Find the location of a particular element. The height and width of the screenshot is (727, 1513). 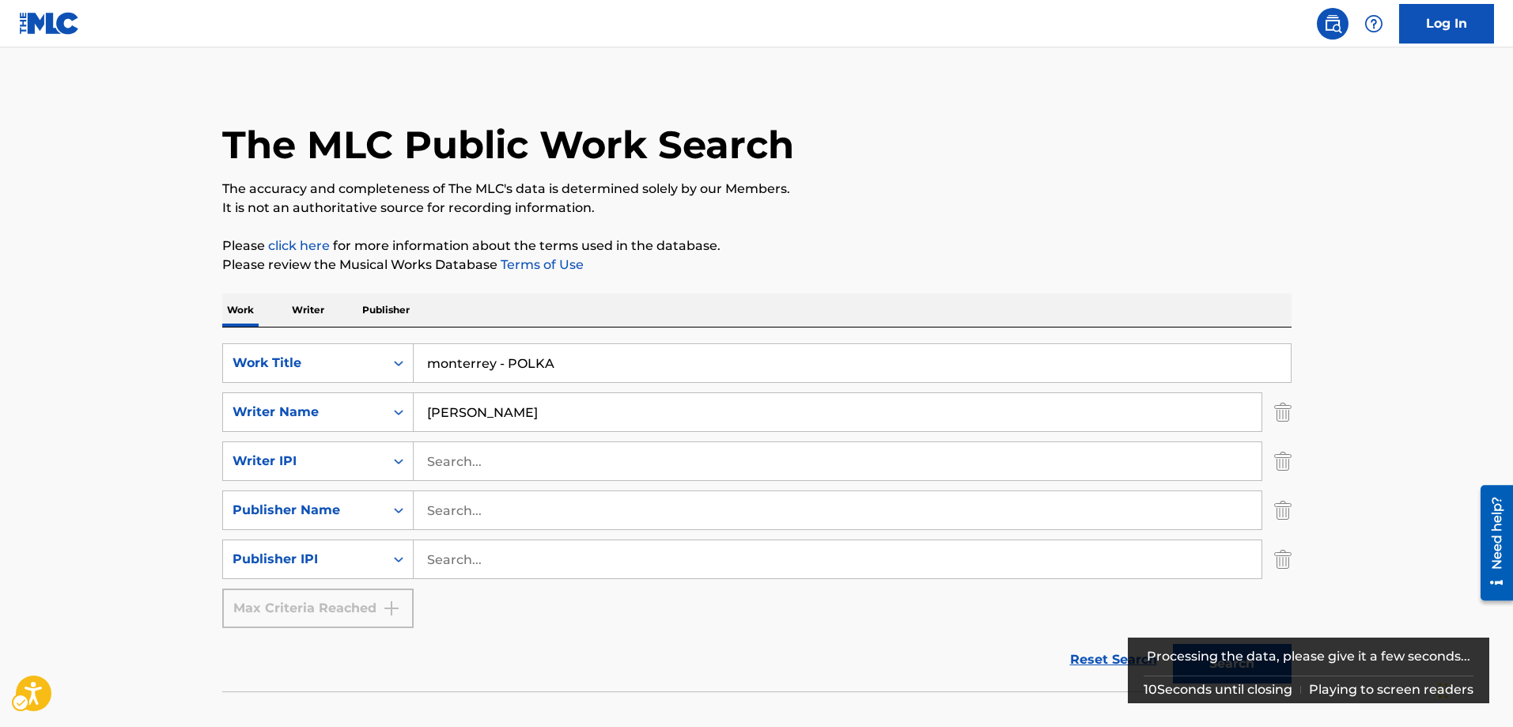

h1: The MLC Public Work Search is located at coordinates (508, 145).